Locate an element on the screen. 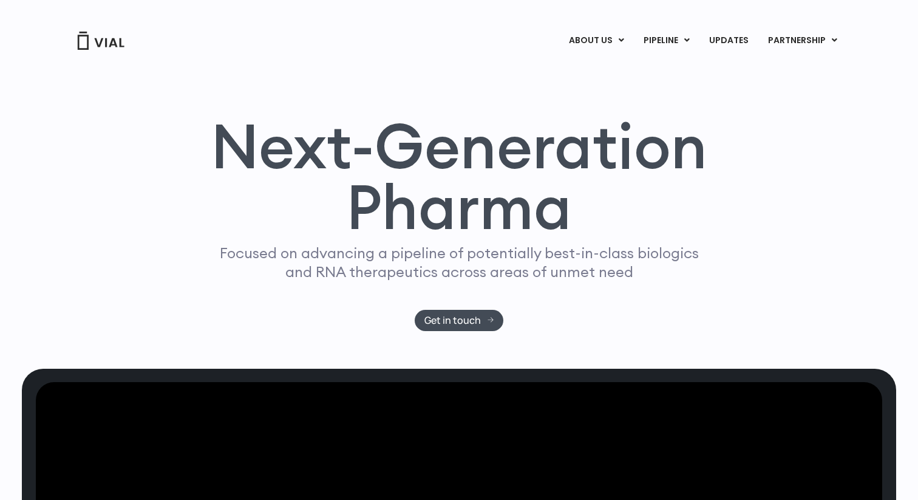 This screenshot has width=918, height=500. a: ABOUT USMenu Toggle is located at coordinates (596, 41).